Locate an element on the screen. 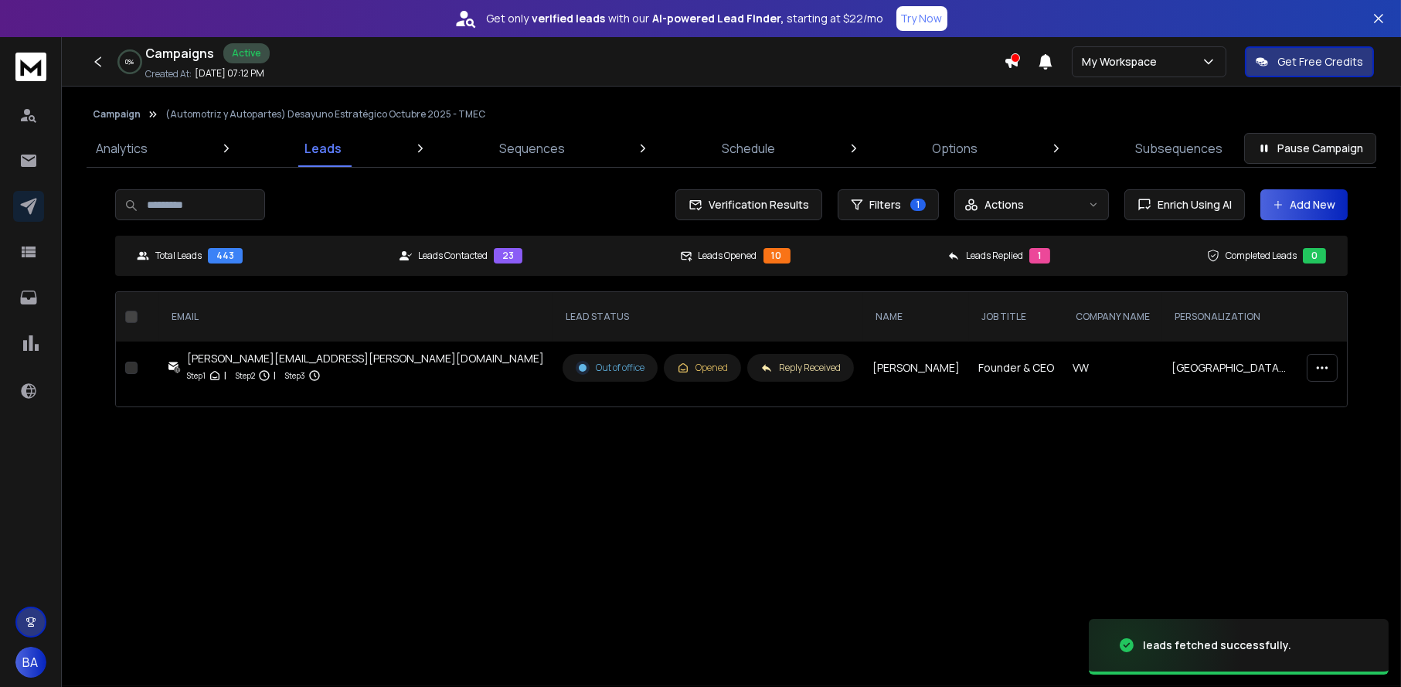 The width and height of the screenshot is (1401, 687). a: Analytics is located at coordinates (121, 148).